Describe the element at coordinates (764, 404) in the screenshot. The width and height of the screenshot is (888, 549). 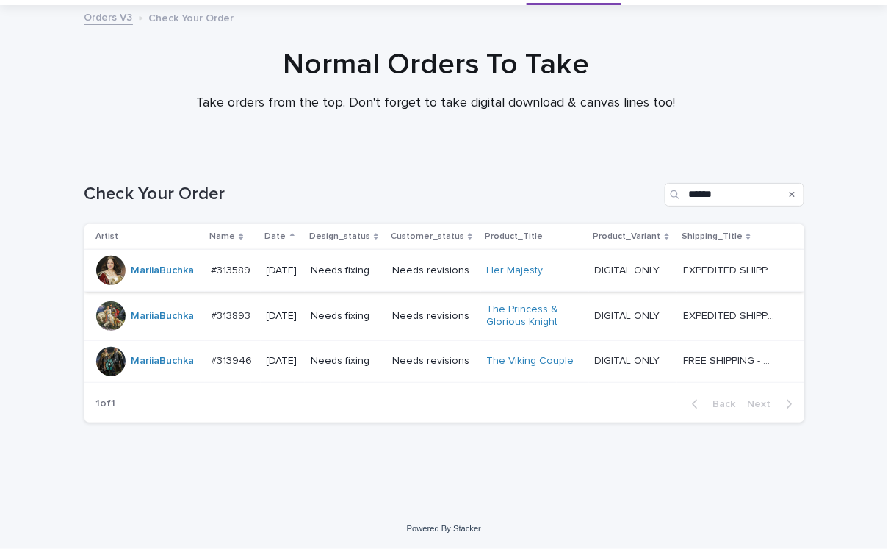
I see `span: Next` at that location.